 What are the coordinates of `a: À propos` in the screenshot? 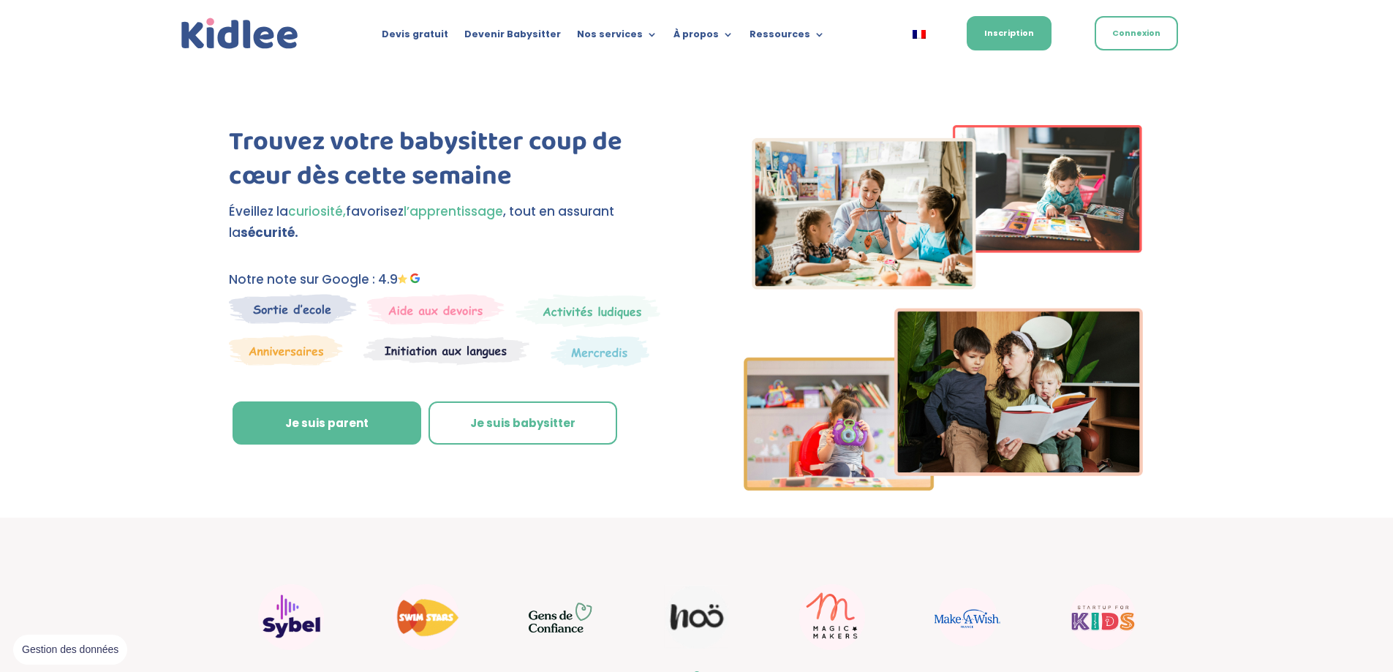 It's located at (703, 37).